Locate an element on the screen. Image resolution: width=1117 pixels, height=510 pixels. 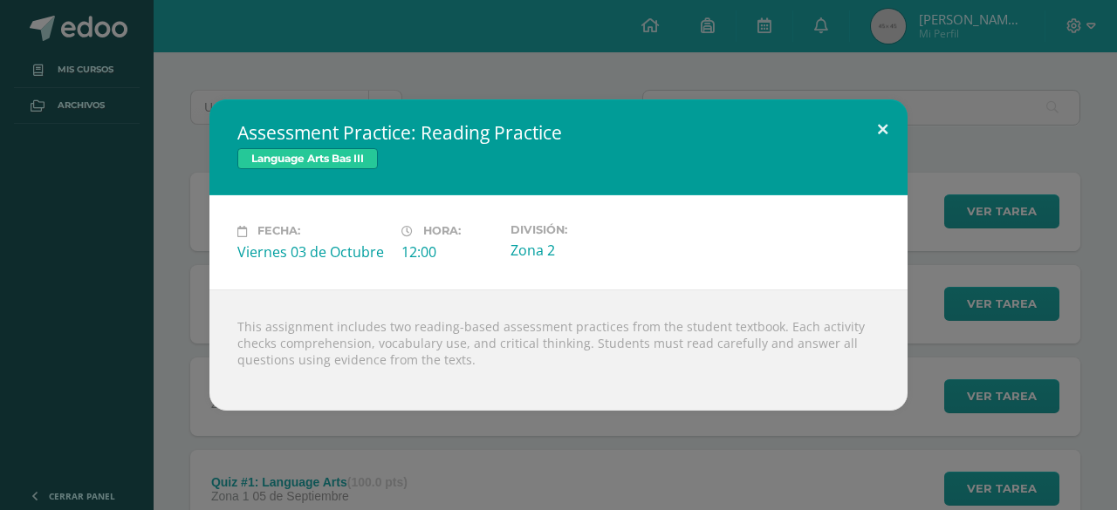
span: Language Arts Bas III is located at coordinates (307, 159).